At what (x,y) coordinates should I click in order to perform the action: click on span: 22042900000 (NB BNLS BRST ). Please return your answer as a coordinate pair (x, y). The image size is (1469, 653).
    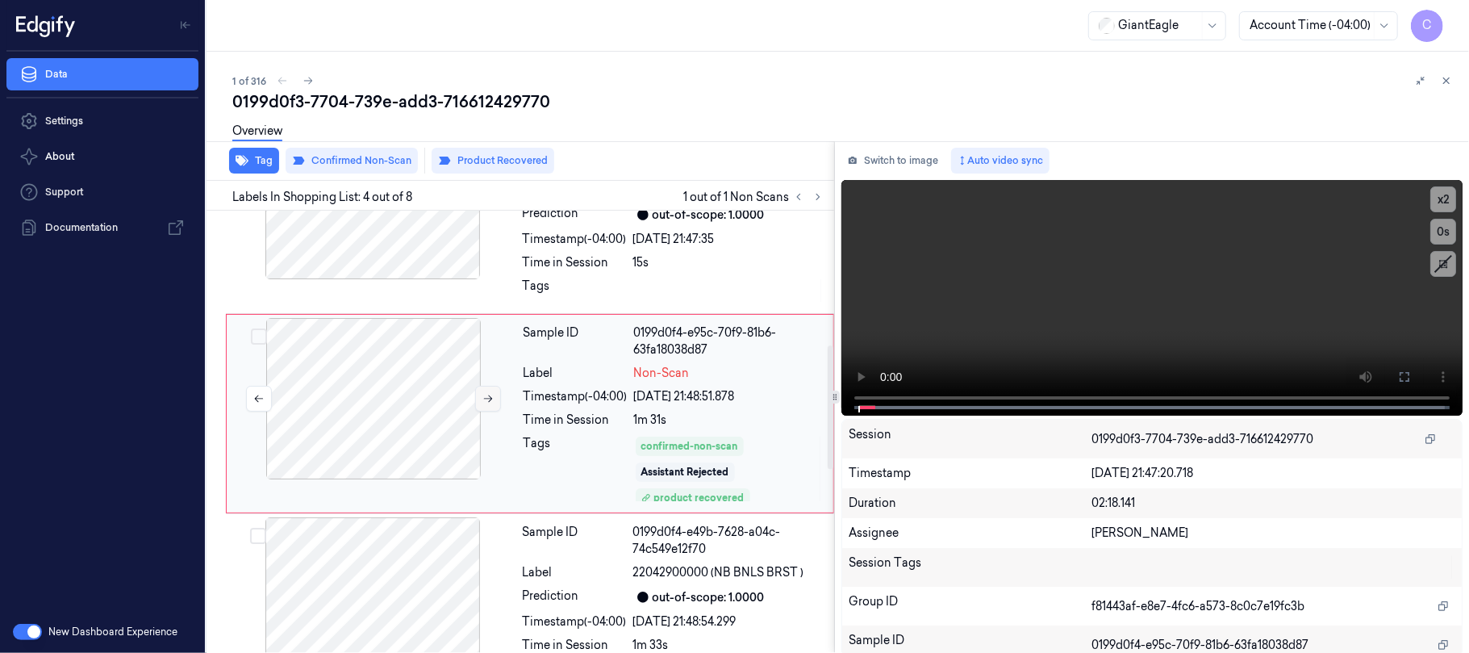
    Looking at the image, I should click on (719, 572).